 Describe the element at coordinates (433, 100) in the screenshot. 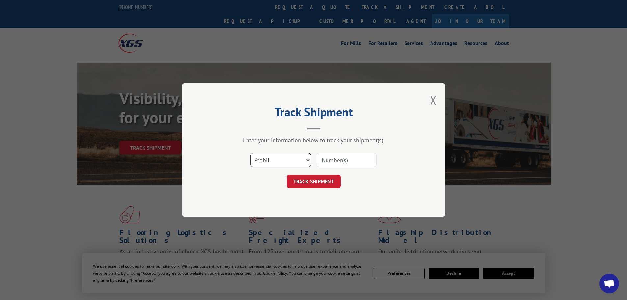

I see `button: Close modal` at that location.